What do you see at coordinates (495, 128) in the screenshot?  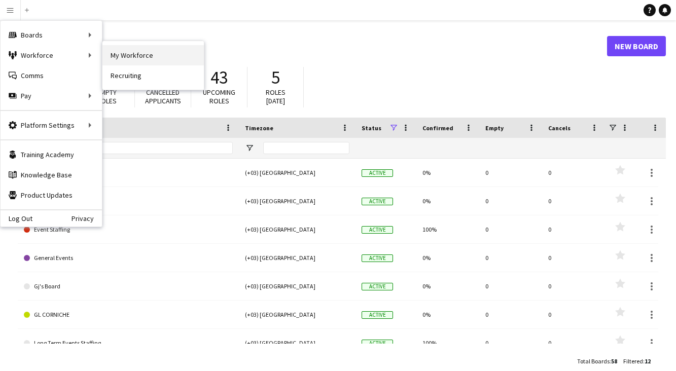 I see `span: Empty` at bounding box center [495, 128].